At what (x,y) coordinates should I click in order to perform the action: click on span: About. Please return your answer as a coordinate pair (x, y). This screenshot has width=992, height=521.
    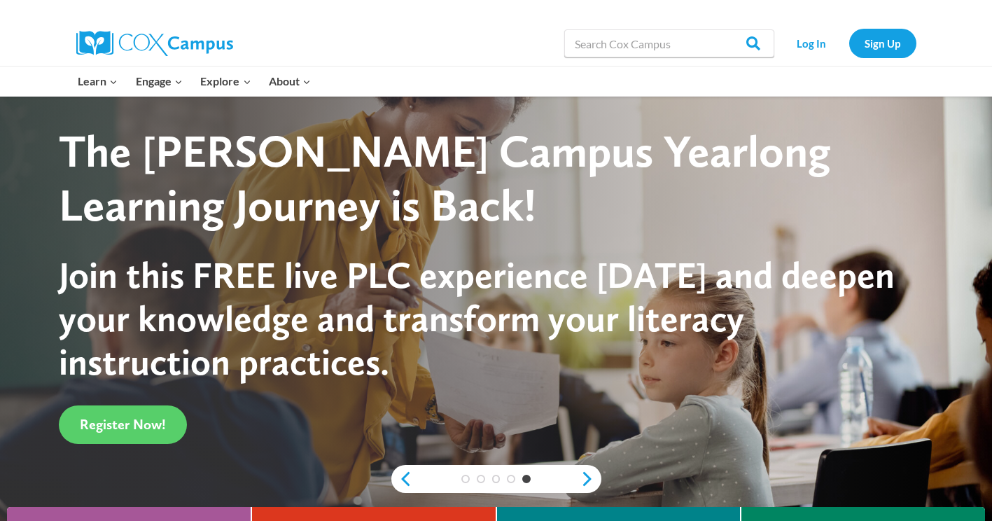
    Looking at the image, I should click on (290, 81).